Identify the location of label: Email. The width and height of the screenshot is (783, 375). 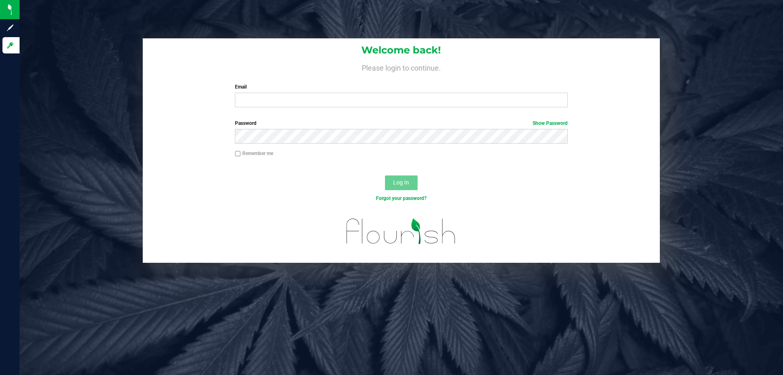
(401, 87).